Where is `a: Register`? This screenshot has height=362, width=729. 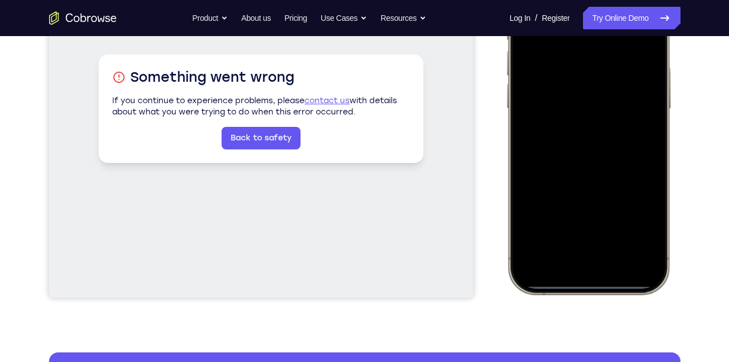 a: Register is located at coordinates (556, 18).